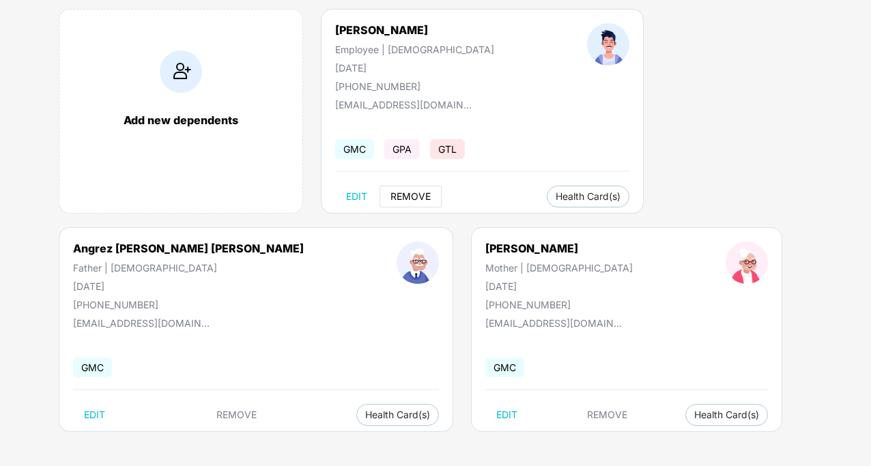 This screenshot has width=871, height=466. What do you see at coordinates (181, 120) in the screenshot?
I see `div: Add new dependents` at bounding box center [181, 120].